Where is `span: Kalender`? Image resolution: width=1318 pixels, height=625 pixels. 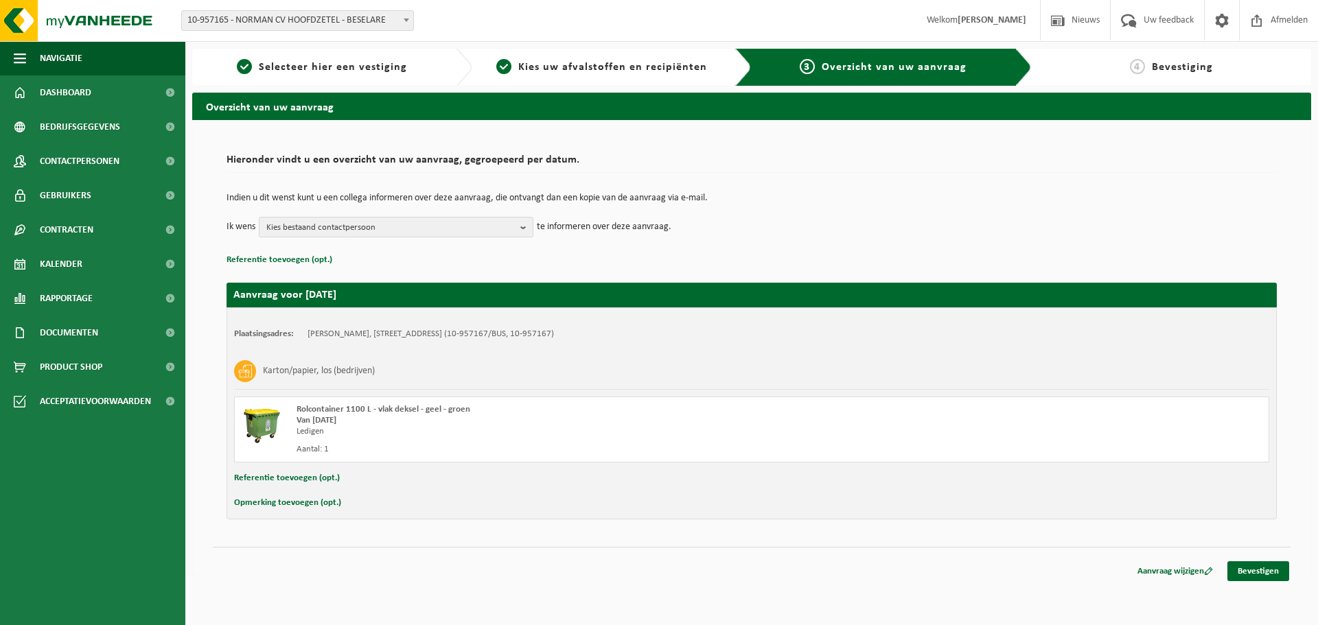
span: Kalender is located at coordinates (61, 264).